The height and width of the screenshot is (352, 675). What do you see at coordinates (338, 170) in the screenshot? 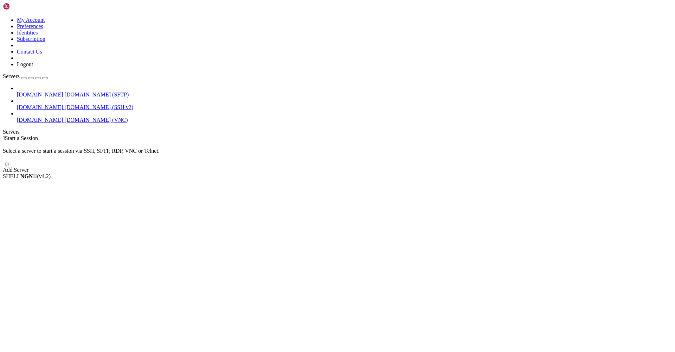
I see `div: Add Server` at bounding box center [338, 170].